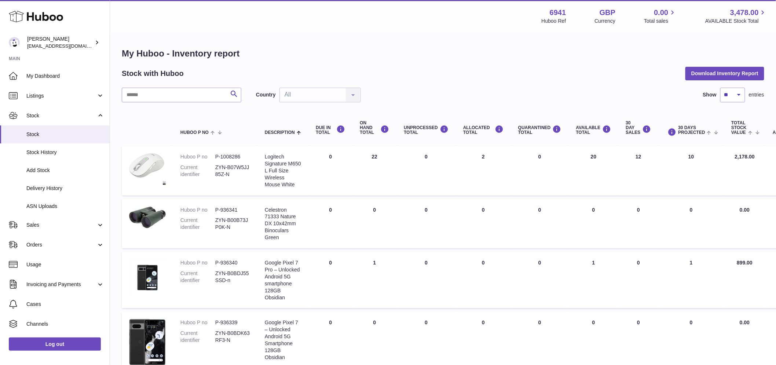  Describe the element at coordinates (745, 157) in the screenshot. I see `span: 2,178.00` at that location.